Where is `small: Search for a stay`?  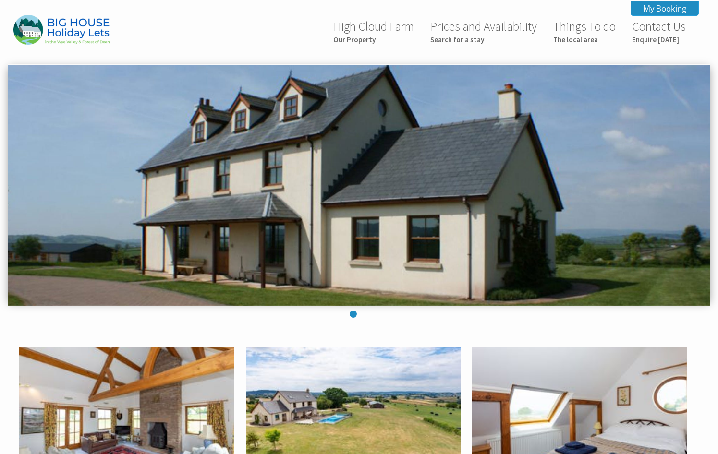 small: Search for a stay is located at coordinates (484, 39).